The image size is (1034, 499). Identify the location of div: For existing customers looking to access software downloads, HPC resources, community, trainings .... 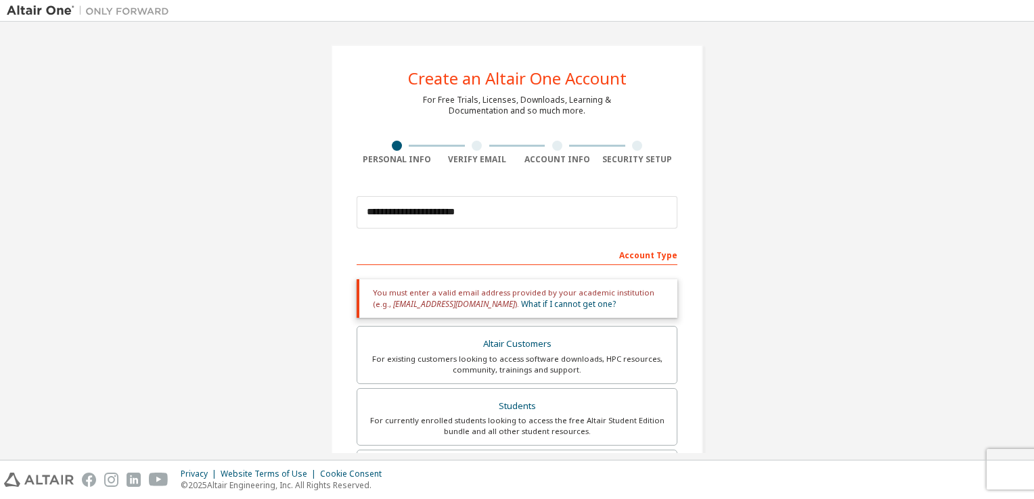
(517, 365).